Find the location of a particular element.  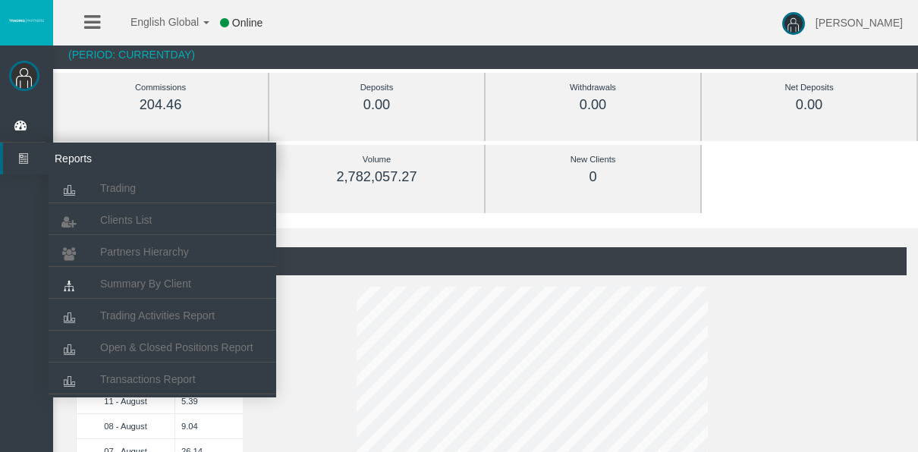

td: 08 - August is located at coordinates (126, 426).